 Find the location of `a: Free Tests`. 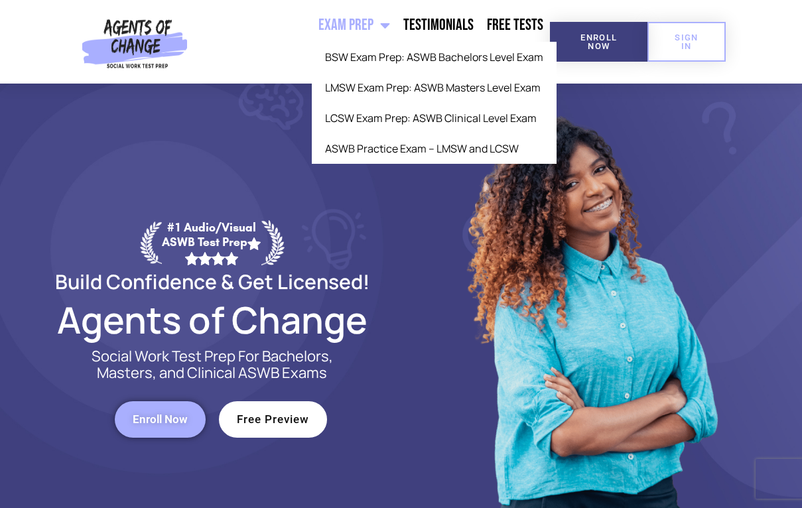

a: Free Tests is located at coordinates (515, 25).